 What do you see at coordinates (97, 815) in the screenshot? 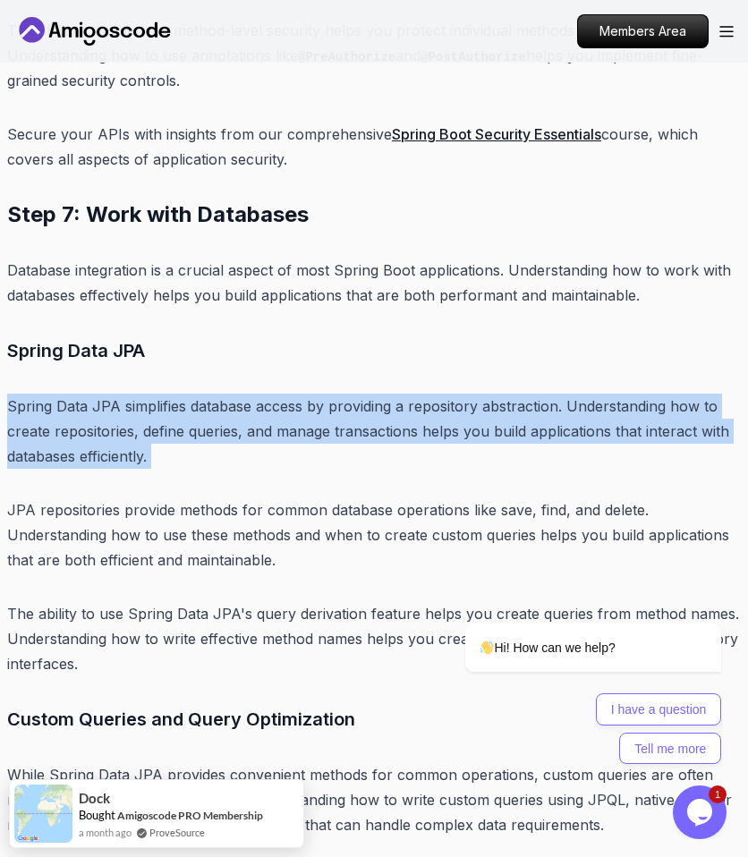
I see `span: Bought` at bounding box center [97, 815].